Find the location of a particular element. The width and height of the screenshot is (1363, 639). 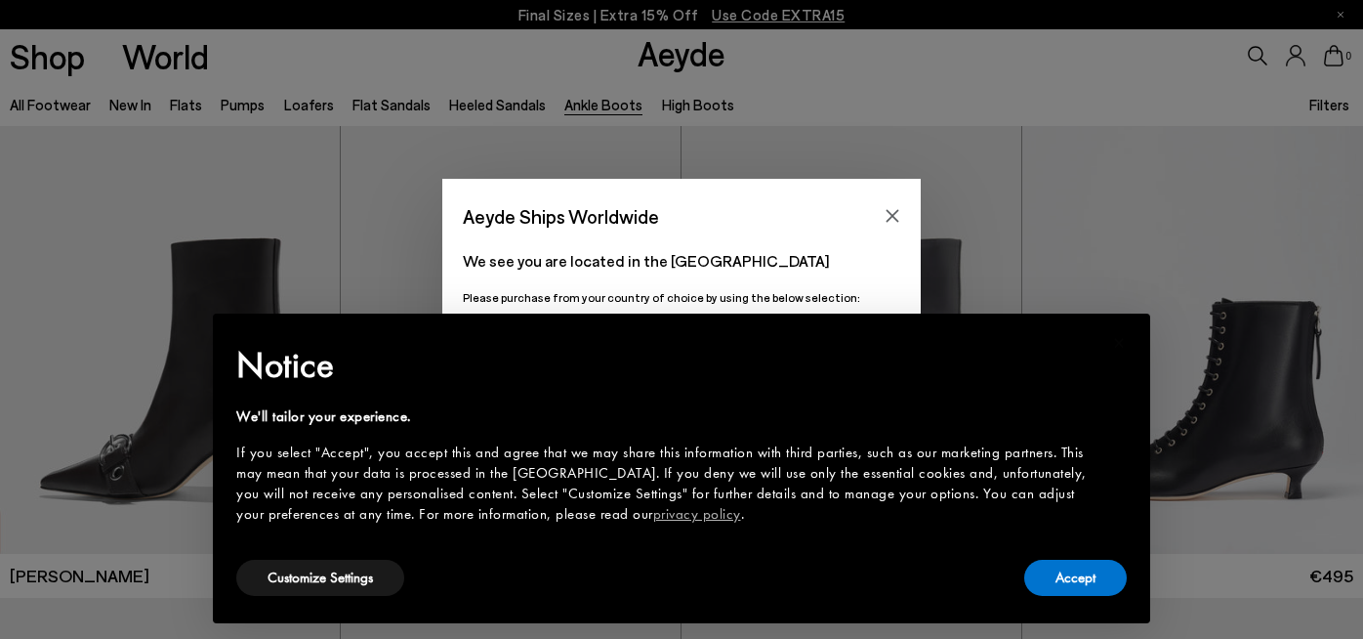

button: Close is located at coordinates (892, 216).